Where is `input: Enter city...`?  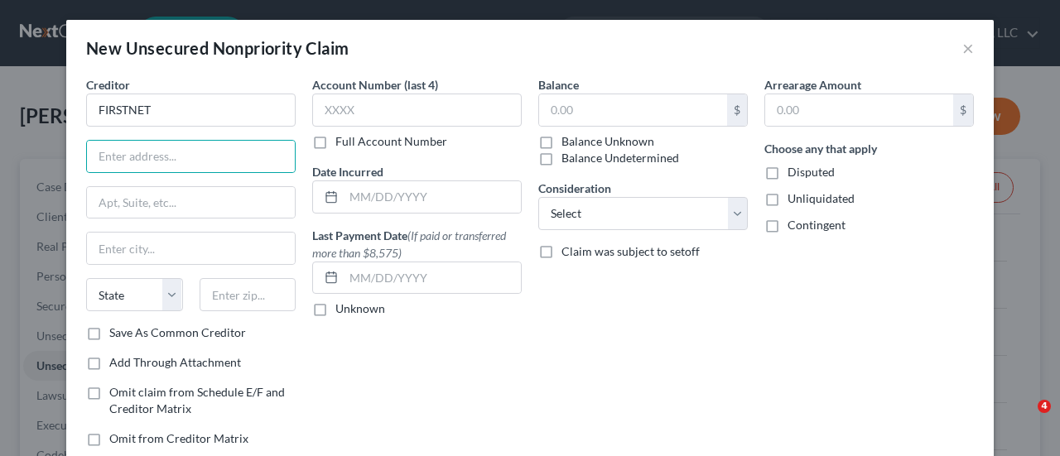 input: Enter city... is located at coordinates (190, 248).